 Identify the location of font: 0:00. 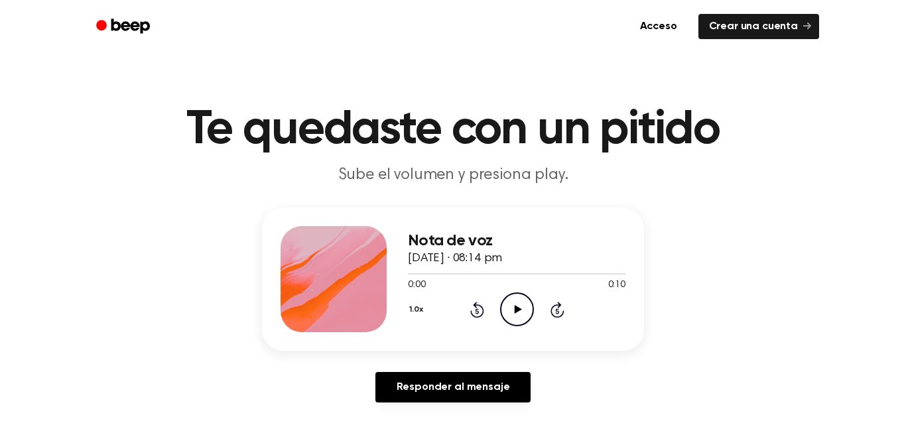
(417, 285).